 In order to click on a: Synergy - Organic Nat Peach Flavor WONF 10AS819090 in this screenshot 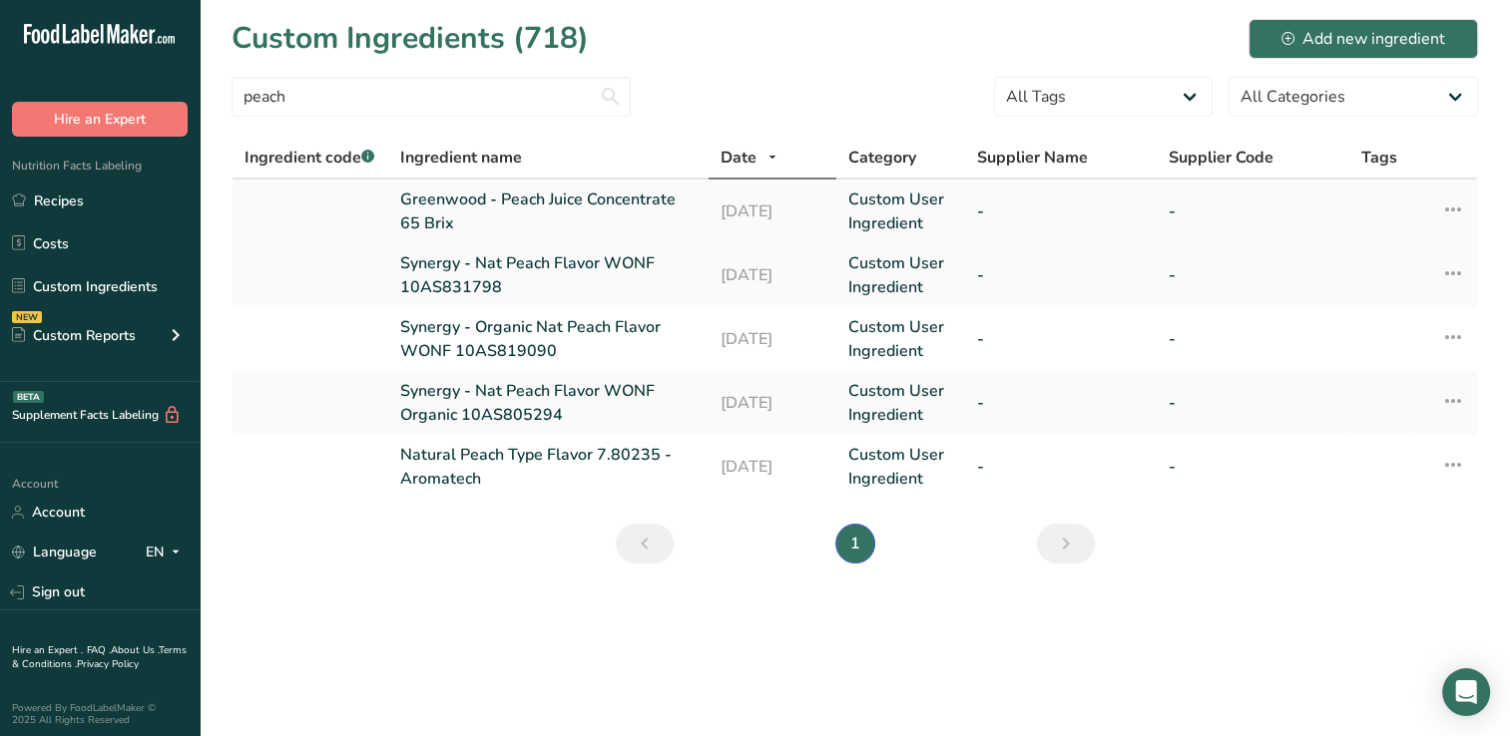, I will do `click(548, 339)`.